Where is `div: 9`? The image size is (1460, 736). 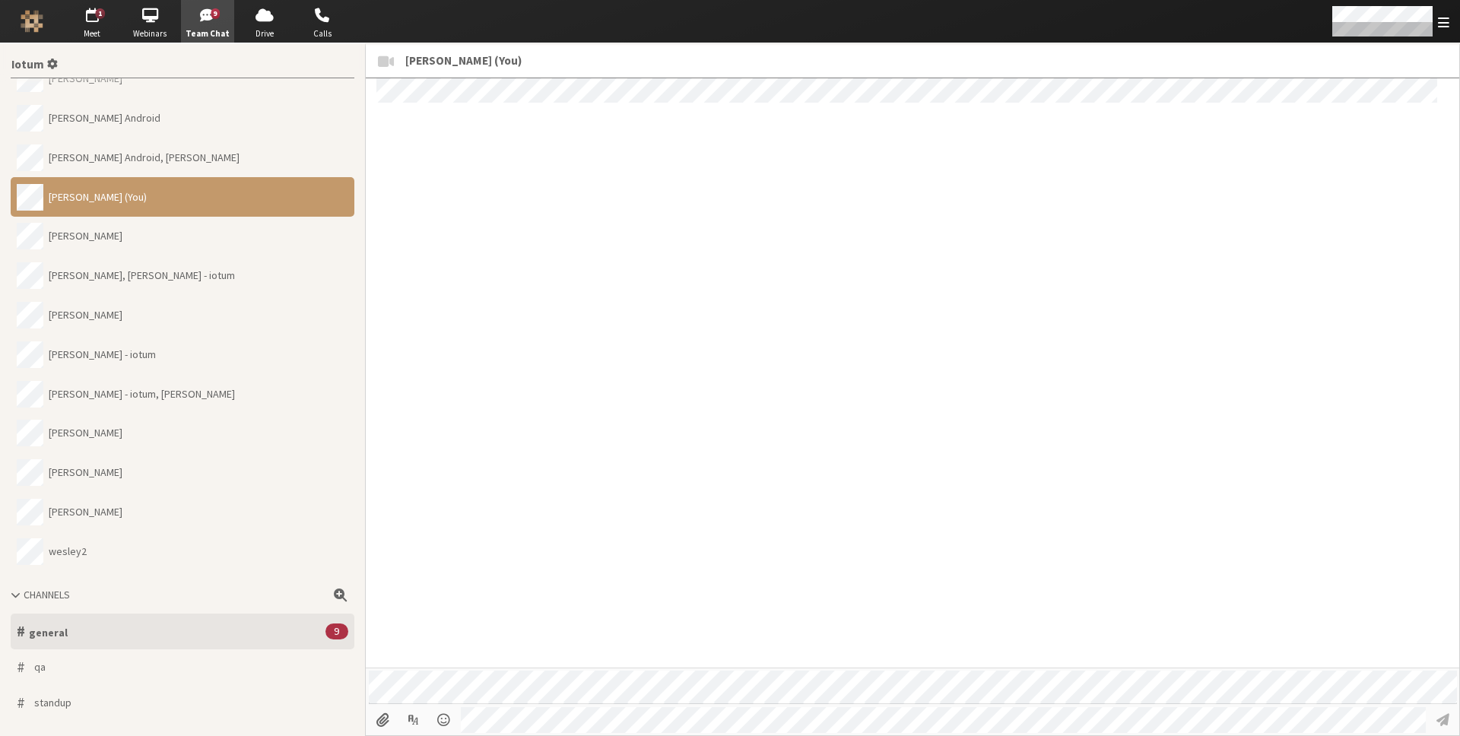
div: 9 is located at coordinates (215, 14).